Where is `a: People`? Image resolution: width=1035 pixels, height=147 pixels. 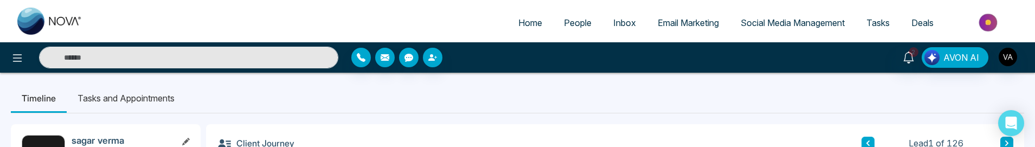
a: People is located at coordinates (577, 23).